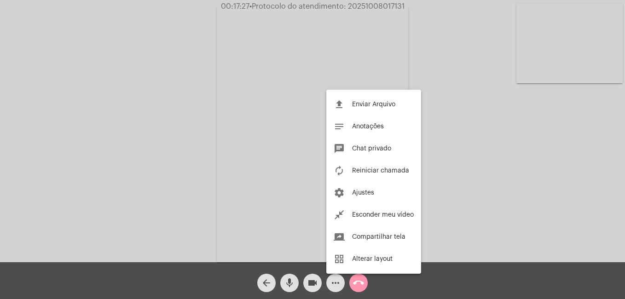  What do you see at coordinates (379, 237) in the screenshot?
I see `span: Compartilhar tela` at bounding box center [379, 237].